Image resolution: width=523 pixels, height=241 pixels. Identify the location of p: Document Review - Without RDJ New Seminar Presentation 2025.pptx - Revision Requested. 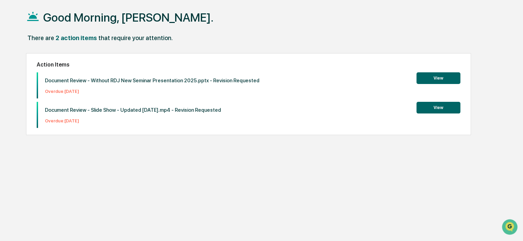
(152, 81).